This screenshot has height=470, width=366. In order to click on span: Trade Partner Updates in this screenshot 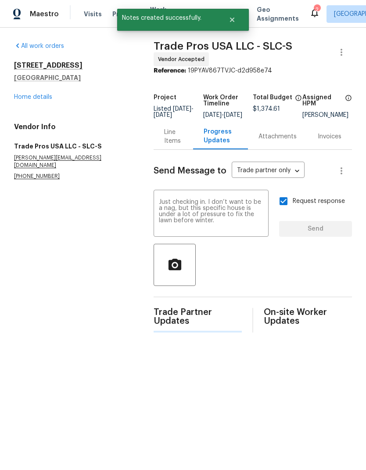, I will do `click(198, 317)`.